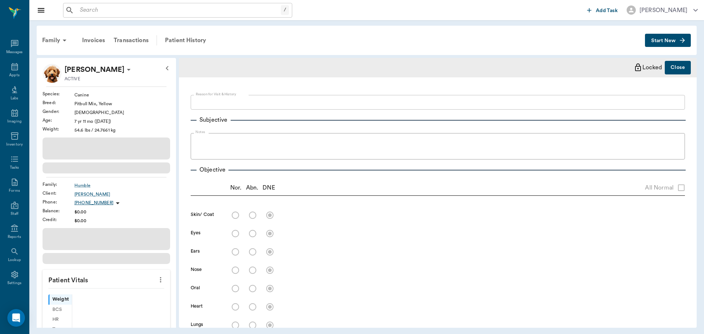 Image resolution: width=704 pixels, height=334 pixels. Describe the element at coordinates (60, 319) in the screenshot. I see `div: HR` at that location.